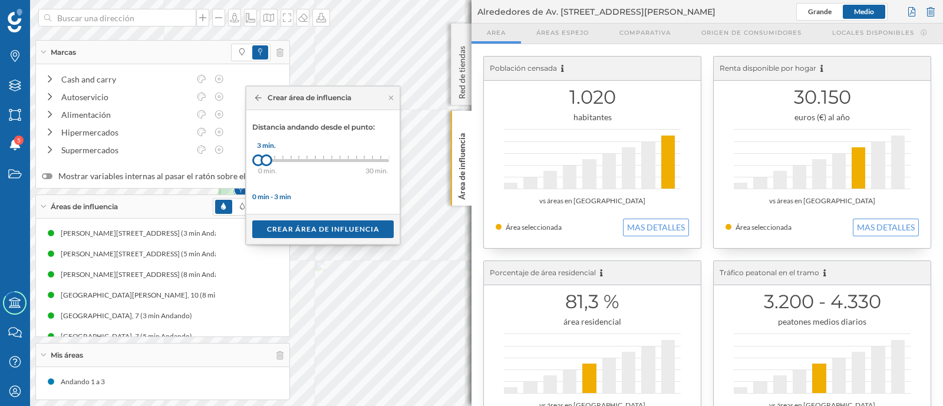 The width and height of the screenshot is (943, 406). Describe the element at coordinates (822, 97) in the screenshot. I see `h1: 30.150` at that location.